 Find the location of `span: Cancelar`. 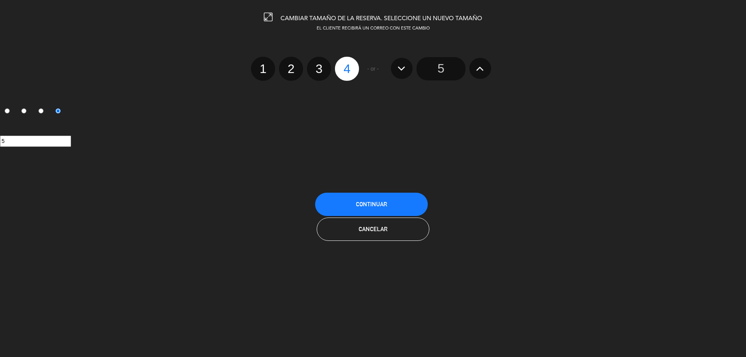

span: Cancelar is located at coordinates (373, 229).